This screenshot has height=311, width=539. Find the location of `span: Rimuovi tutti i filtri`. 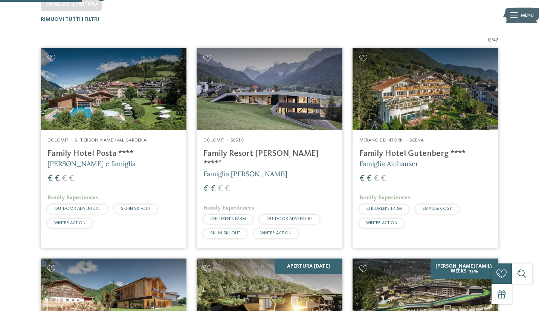

span: Rimuovi tutti i filtri is located at coordinates (70, 19).